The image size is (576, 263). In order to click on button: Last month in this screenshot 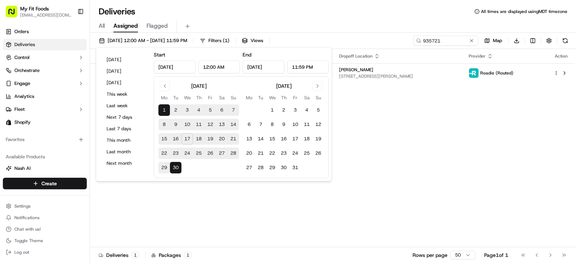, I will do `click(125, 152)`.